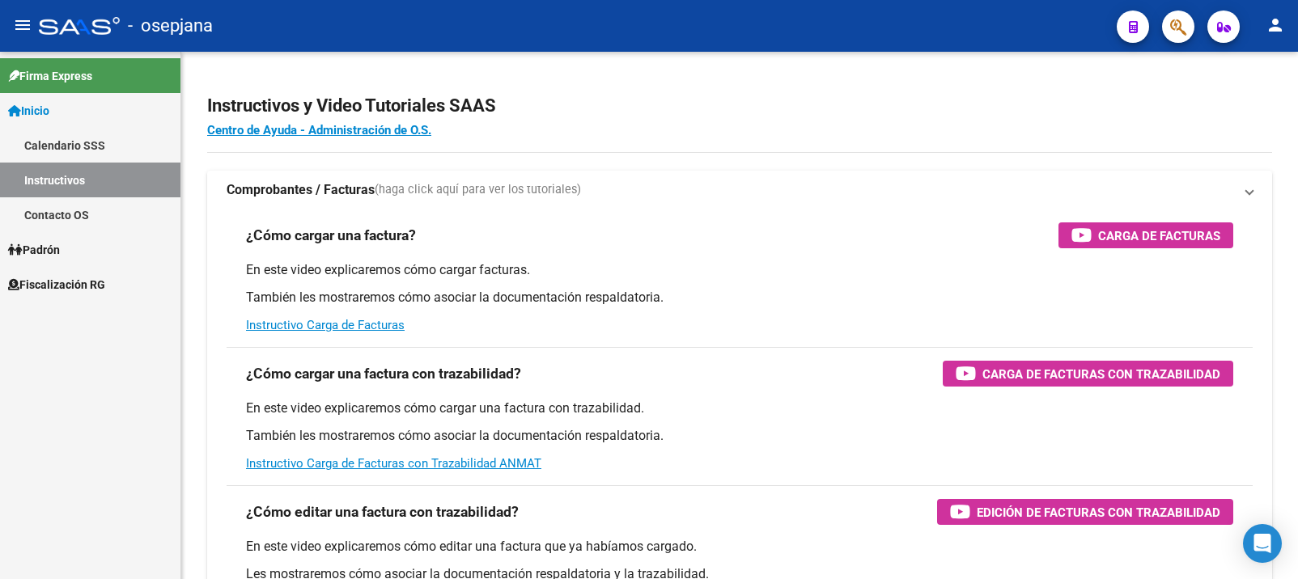 This screenshot has height=579, width=1298. I want to click on span: - osepjana, so click(170, 26).